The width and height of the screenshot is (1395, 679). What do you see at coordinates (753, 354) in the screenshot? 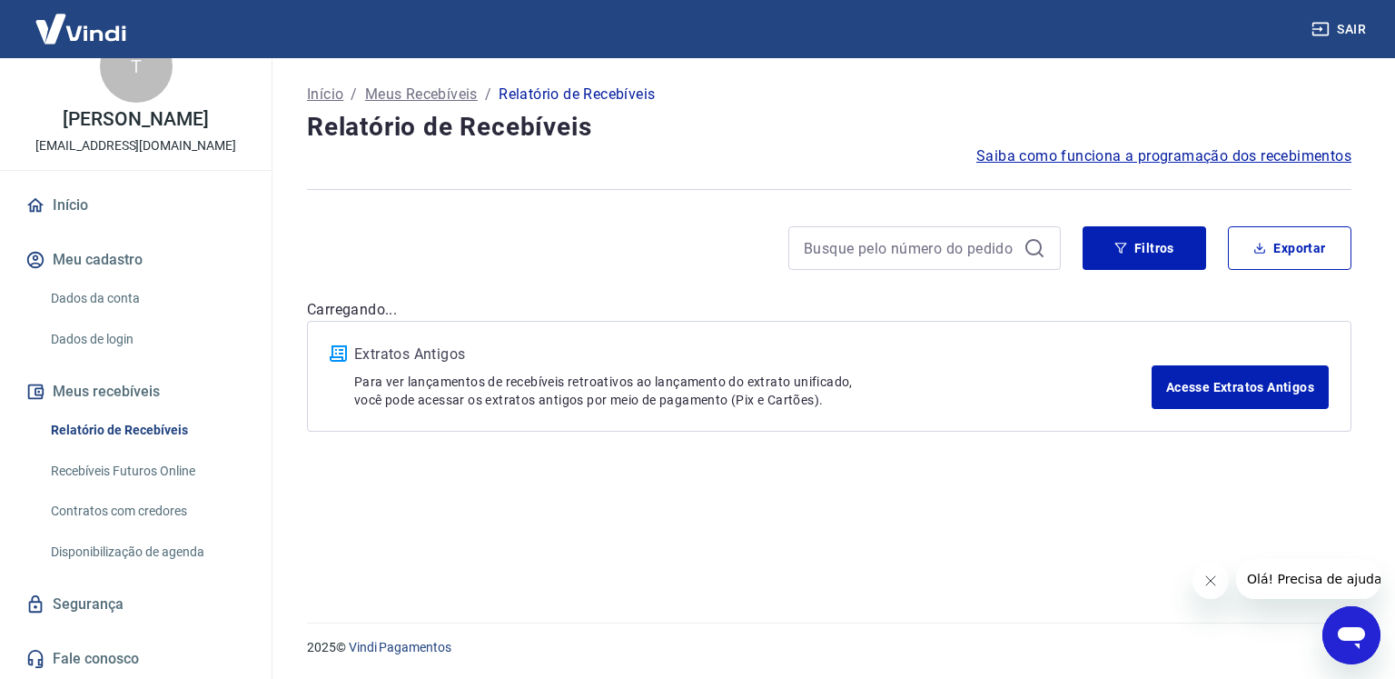
I see `p: Extratos Antigos` at bounding box center [753, 354].